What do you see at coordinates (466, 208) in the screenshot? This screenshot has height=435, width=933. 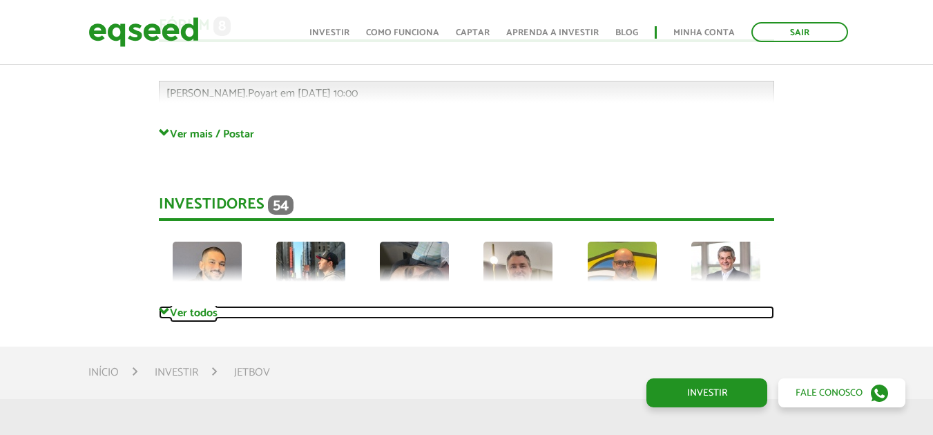 I see `div: Investidores` at bounding box center [466, 208].